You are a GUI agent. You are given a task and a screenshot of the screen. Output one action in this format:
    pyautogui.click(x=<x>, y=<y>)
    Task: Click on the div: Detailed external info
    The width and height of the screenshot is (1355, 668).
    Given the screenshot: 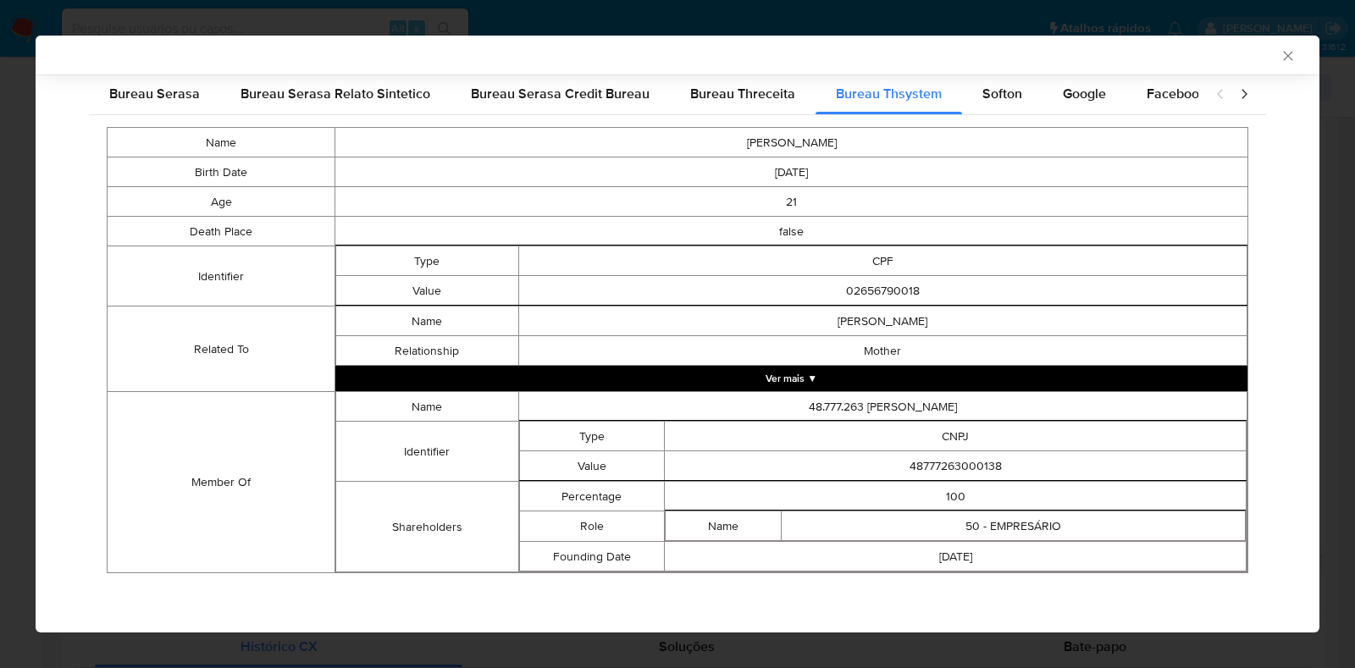 What is the action you would take?
    pyautogui.click(x=643, y=94)
    